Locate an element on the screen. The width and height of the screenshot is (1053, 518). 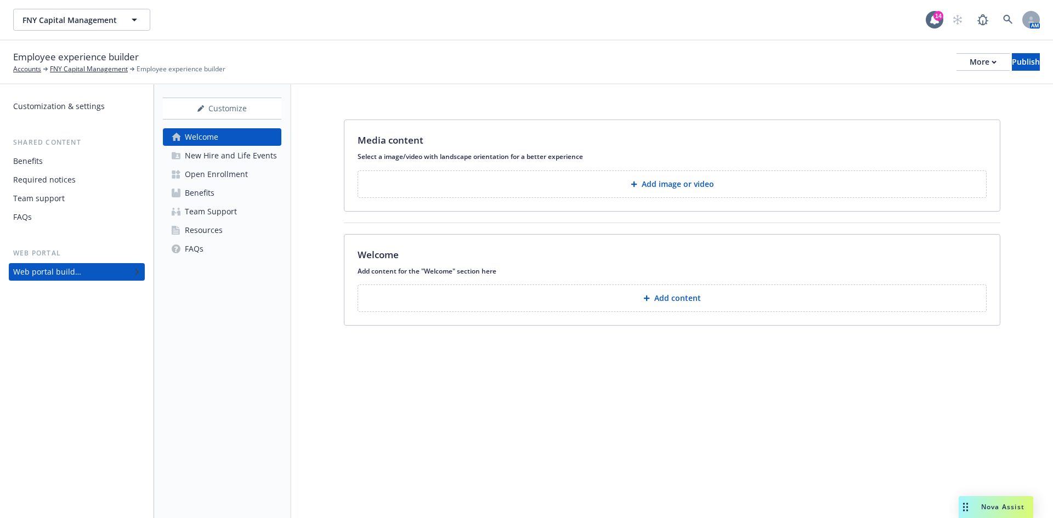
a: Resources is located at coordinates (222, 230).